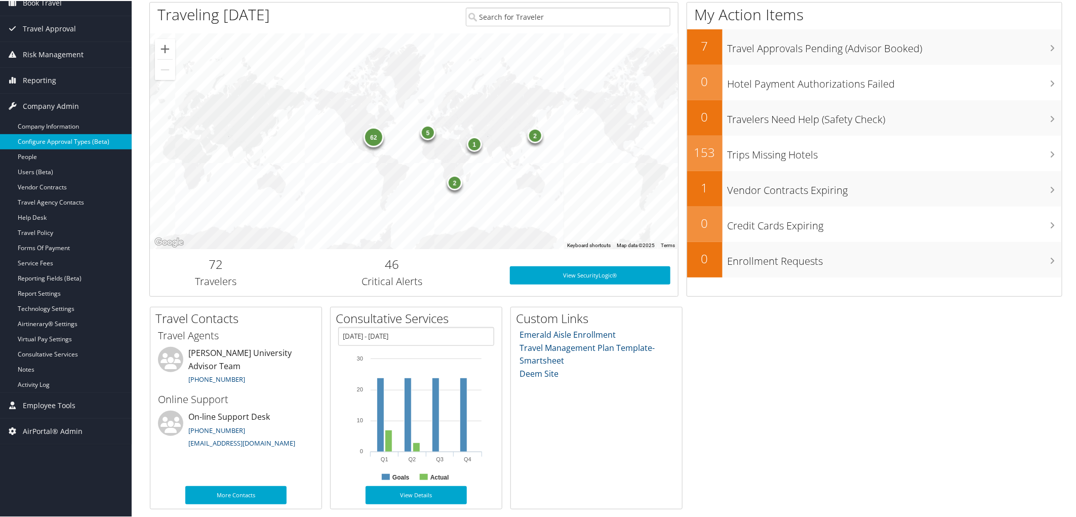  What do you see at coordinates (599, 317) in the screenshot?
I see `h2: Custom Links` at bounding box center [599, 317].